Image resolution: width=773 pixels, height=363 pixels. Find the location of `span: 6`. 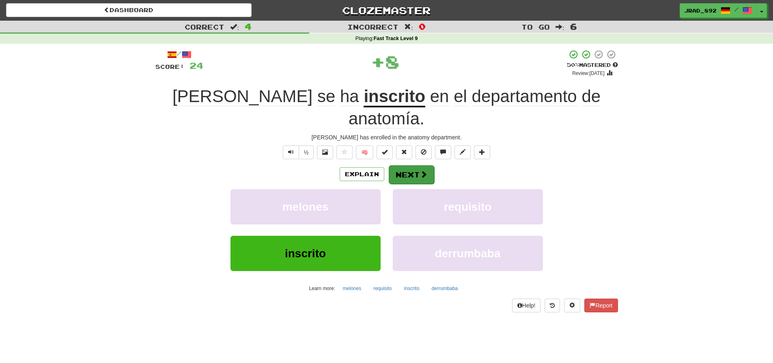

span: 6 is located at coordinates (573, 26).